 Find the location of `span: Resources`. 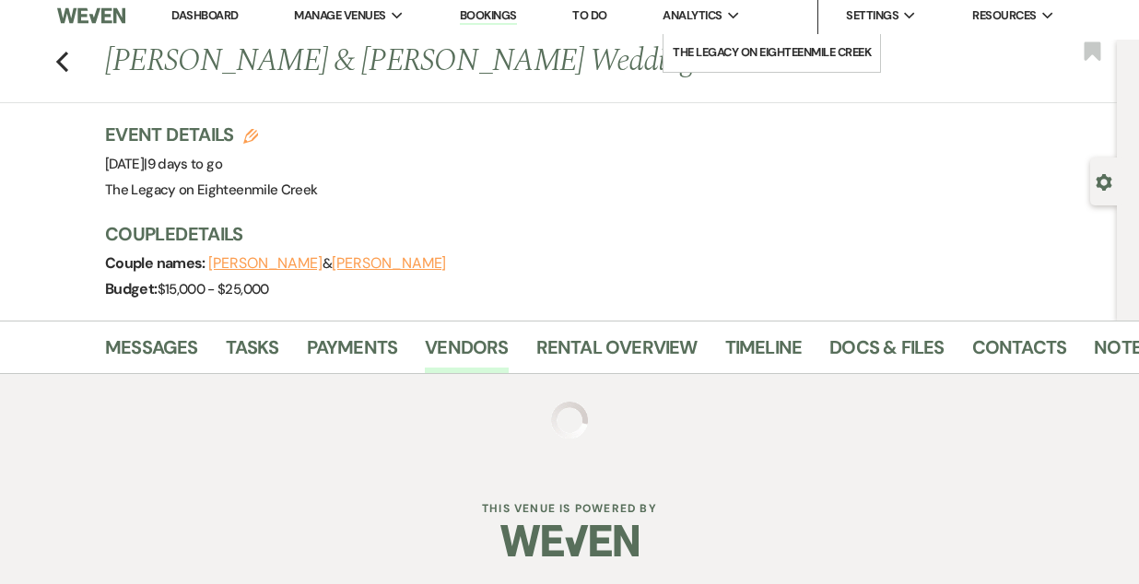

span: Resources is located at coordinates (1004, 16).